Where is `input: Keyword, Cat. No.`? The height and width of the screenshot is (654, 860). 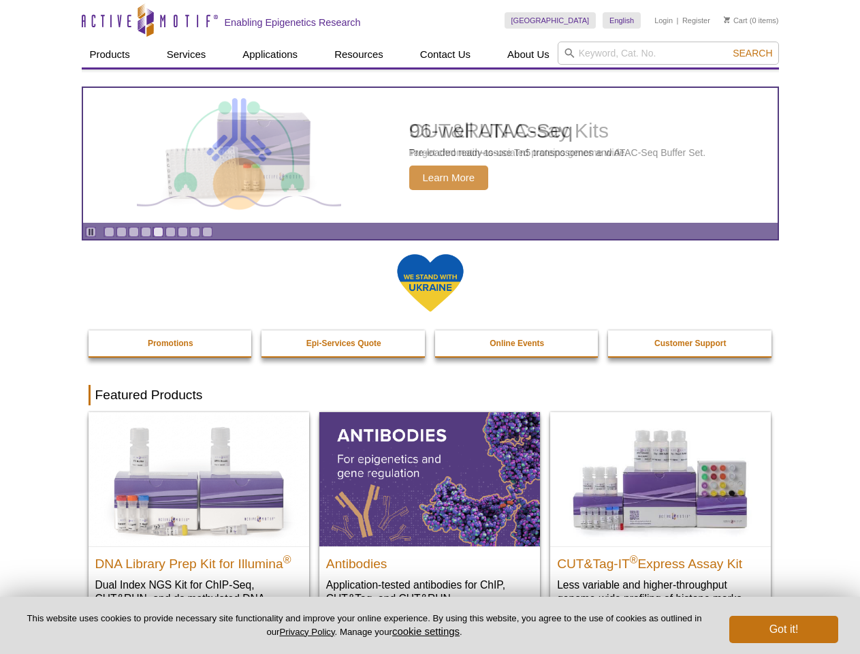 input: Keyword, Cat. No. is located at coordinates (668, 53).